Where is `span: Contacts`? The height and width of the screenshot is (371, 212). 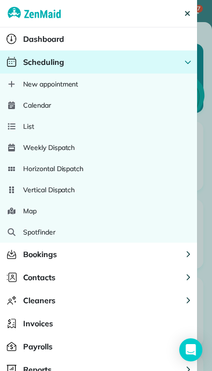 span: Contacts is located at coordinates (39, 278).